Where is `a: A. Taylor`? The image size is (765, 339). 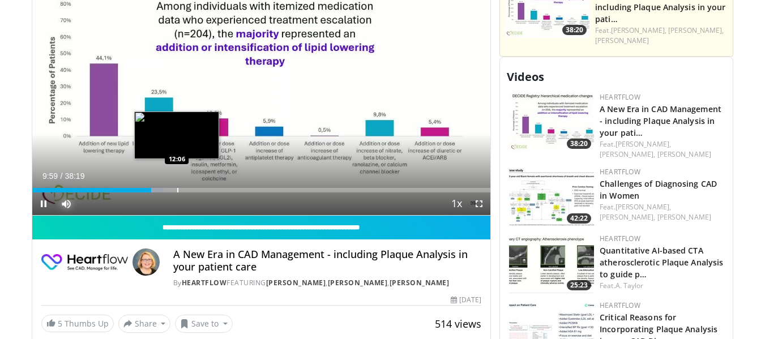 a: A. Taylor is located at coordinates (630, 285).